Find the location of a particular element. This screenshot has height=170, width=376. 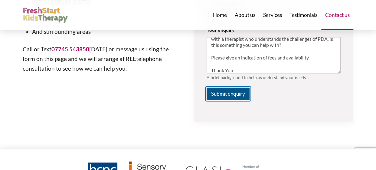

span: Contact us is located at coordinates (337, 15).